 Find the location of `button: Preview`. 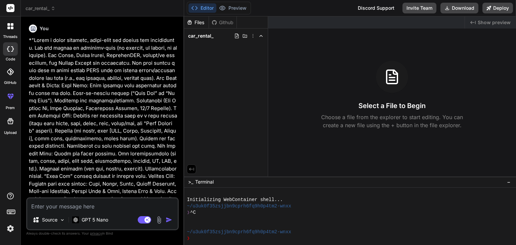

button: Preview is located at coordinates (233, 8).